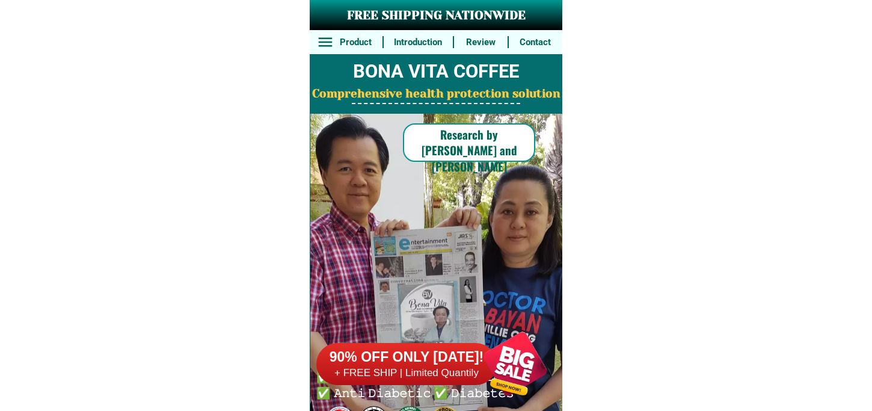 Image resolution: width=872 pixels, height=411 pixels. Describe the element at coordinates (356, 42) in the screenshot. I see `h6: Product` at that location.